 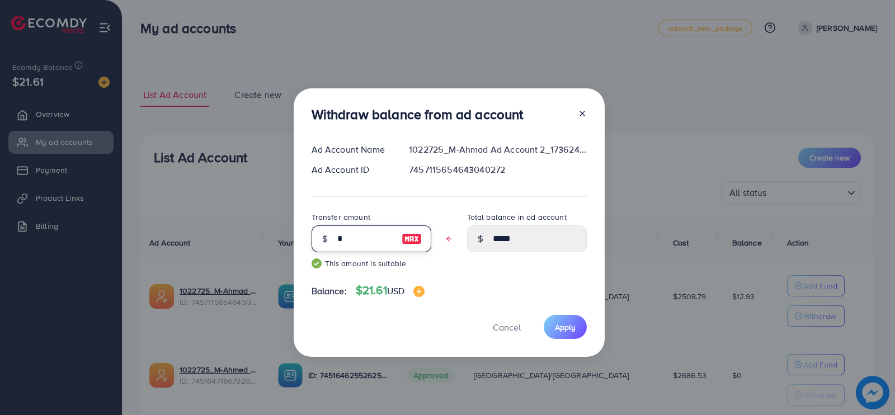 What do you see at coordinates (517, 217) in the screenshot?
I see `label: Total balance in ad account` at bounding box center [517, 217].